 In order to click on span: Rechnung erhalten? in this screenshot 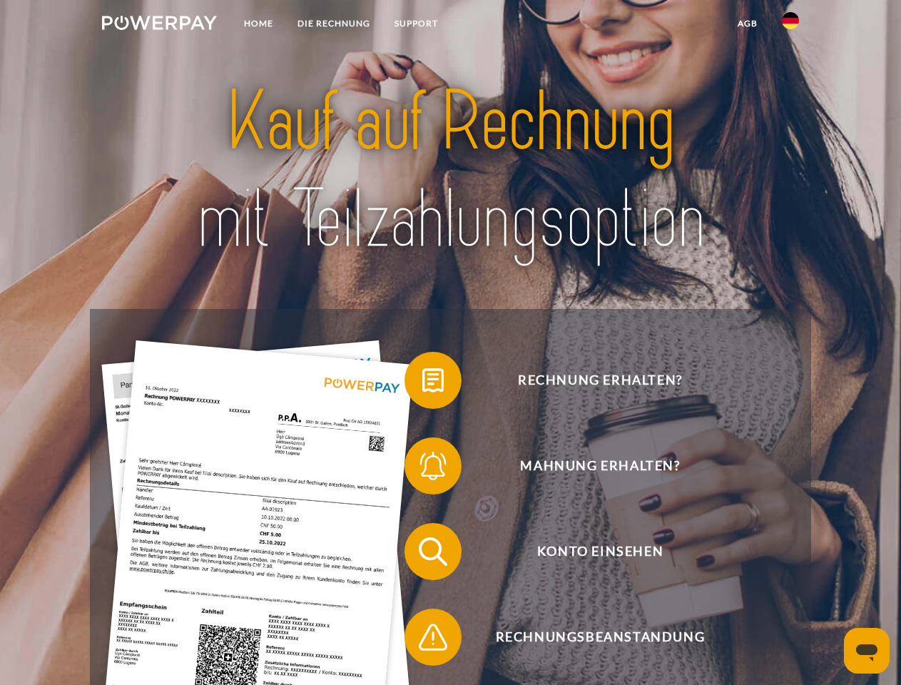, I will do `click(600, 380)`.